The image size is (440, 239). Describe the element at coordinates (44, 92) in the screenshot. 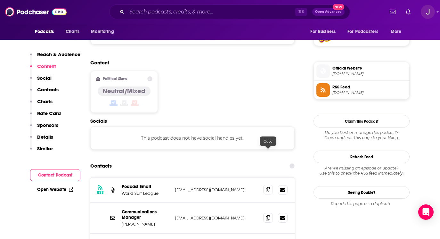

I see `button: Contacts` at that location.